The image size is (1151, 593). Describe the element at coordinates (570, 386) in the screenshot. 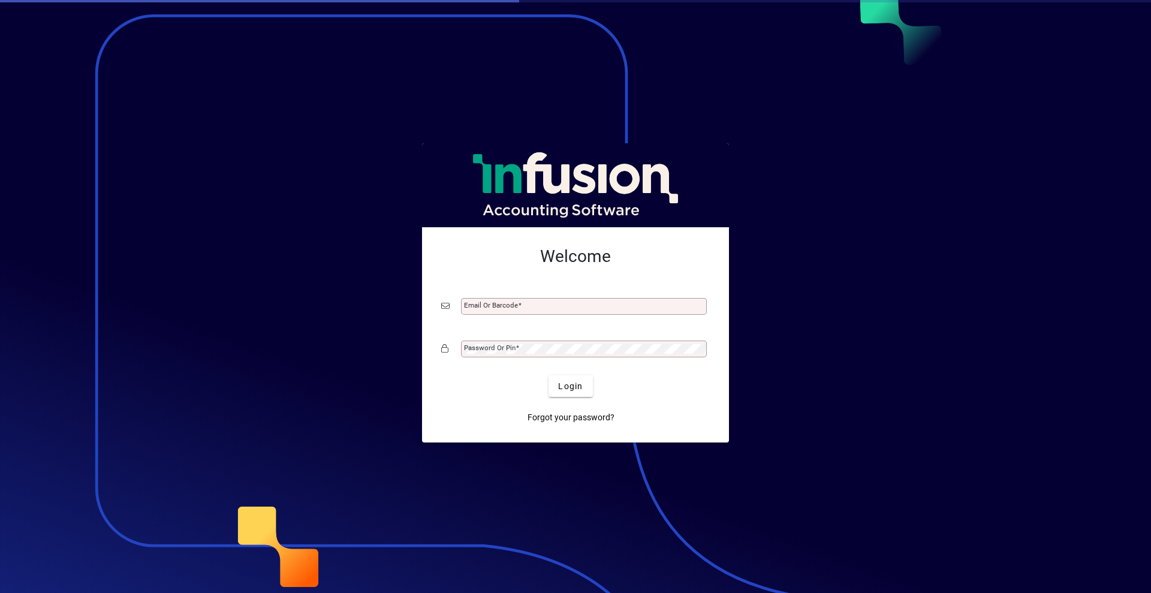

I see `span: Login` at that location.